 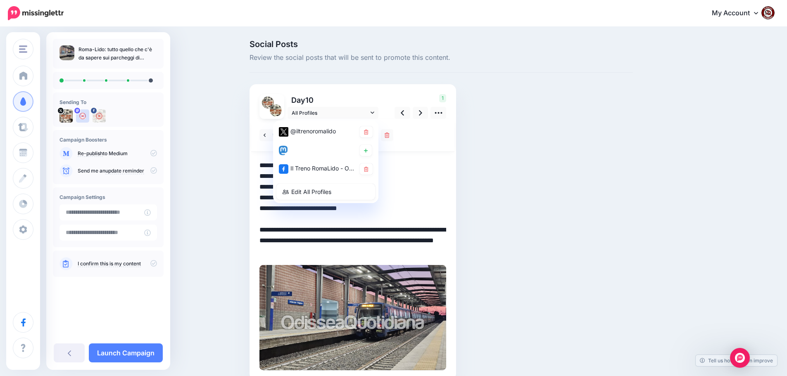 I want to click on p: to Medium, so click(x=117, y=154).